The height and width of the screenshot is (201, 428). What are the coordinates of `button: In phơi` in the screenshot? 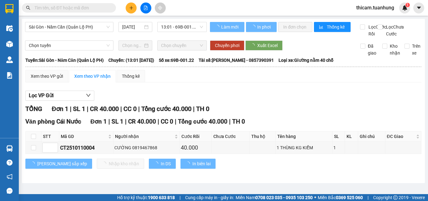 It's located at (262, 27).